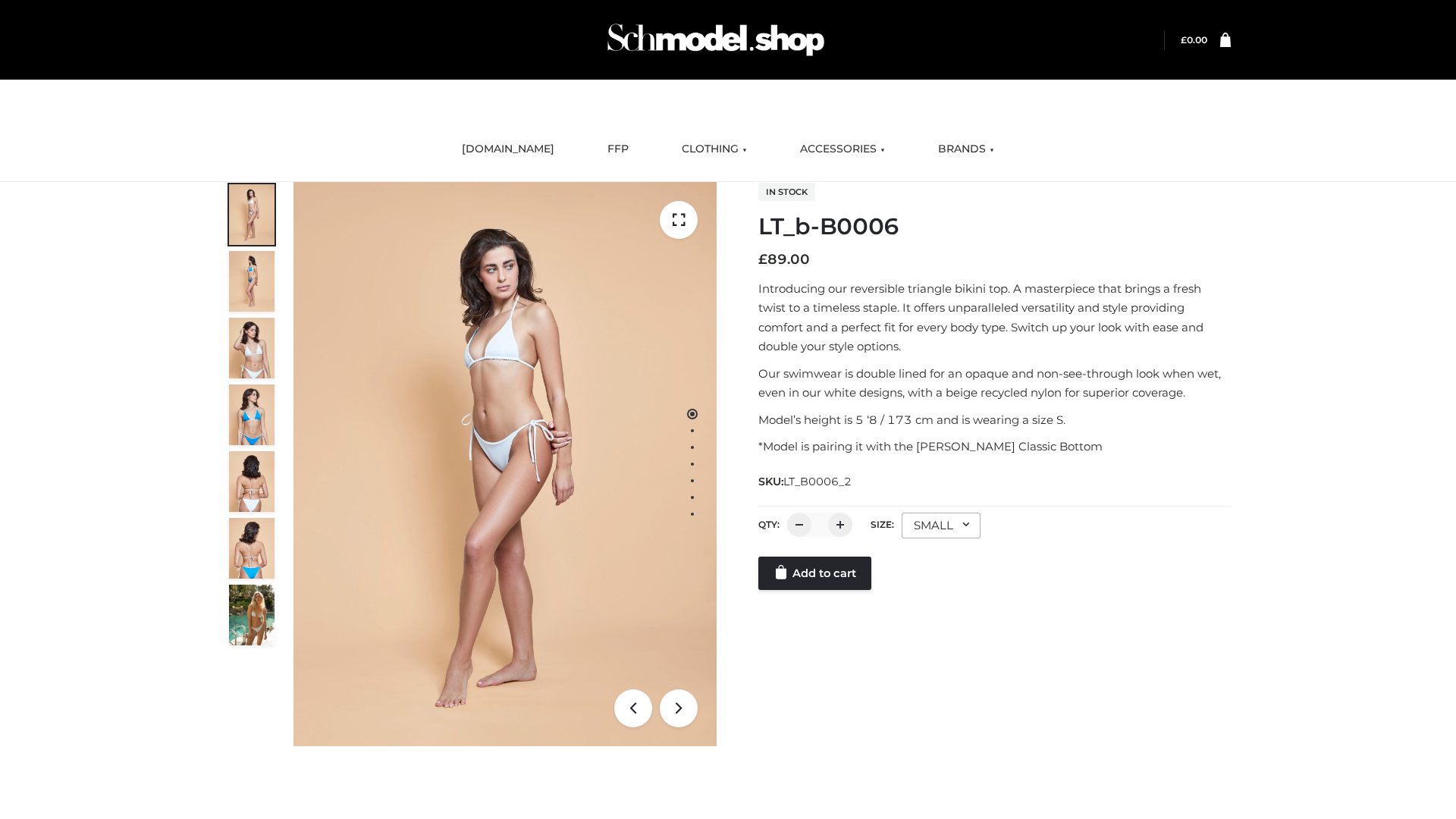 The width and height of the screenshot is (1456, 819). I want to click on a: Add to cart, so click(815, 573).